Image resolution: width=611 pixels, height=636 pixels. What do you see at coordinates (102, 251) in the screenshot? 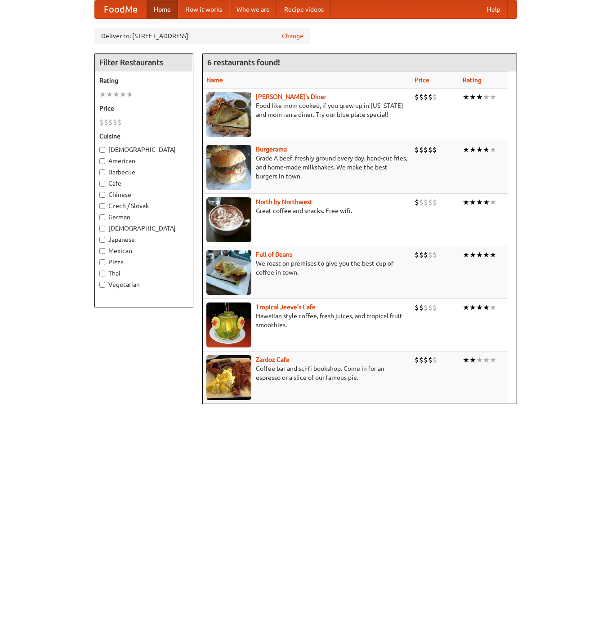
I see `input: Mexican` at bounding box center [102, 251].